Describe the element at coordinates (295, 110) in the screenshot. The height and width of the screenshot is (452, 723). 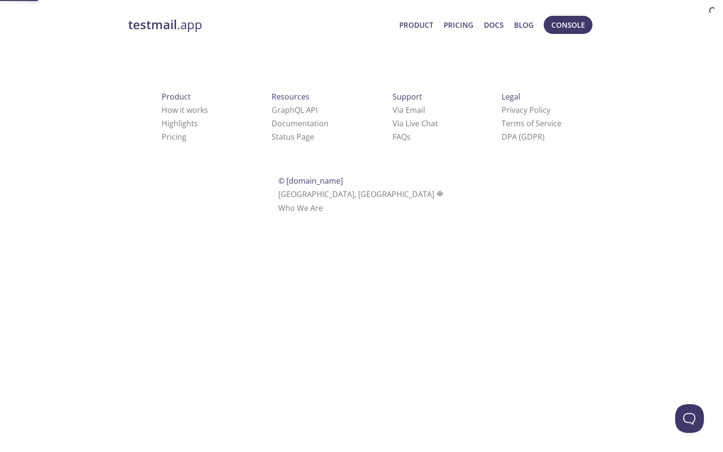
I see `a: GraphQL API` at that location.